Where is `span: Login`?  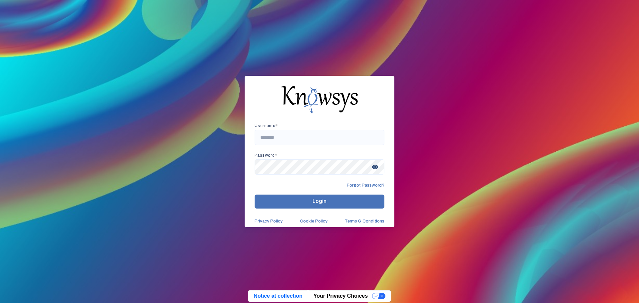 span: Login is located at coordinates (319, 201).